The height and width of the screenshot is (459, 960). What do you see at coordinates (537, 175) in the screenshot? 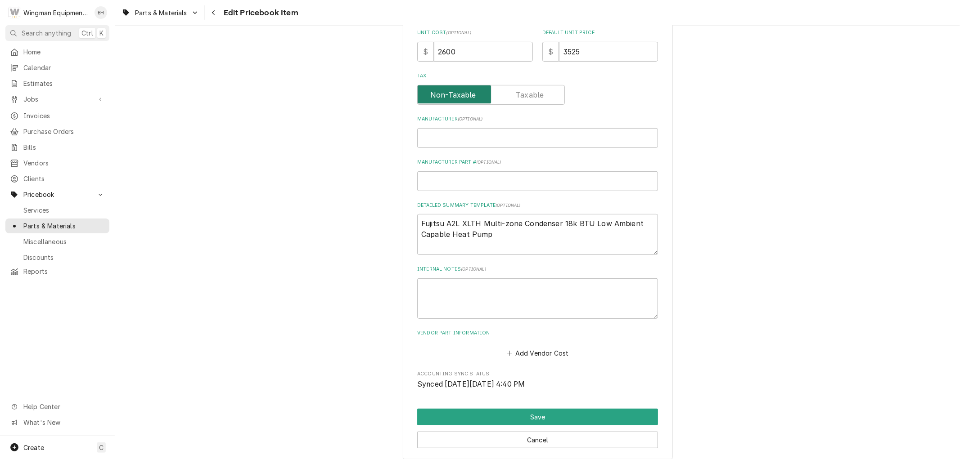
I see `div: Manufacturer Part #` at bounding box center [537, 175].